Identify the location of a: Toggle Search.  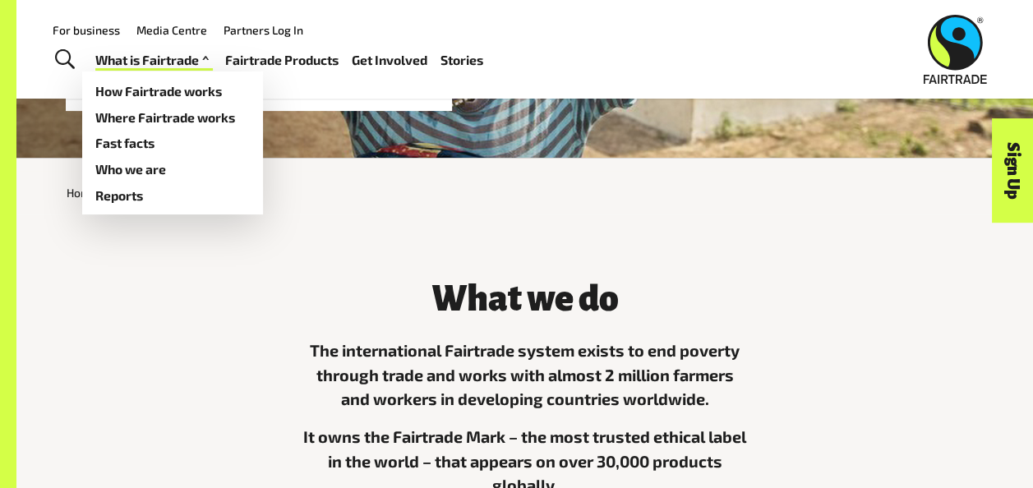
(64, 60).